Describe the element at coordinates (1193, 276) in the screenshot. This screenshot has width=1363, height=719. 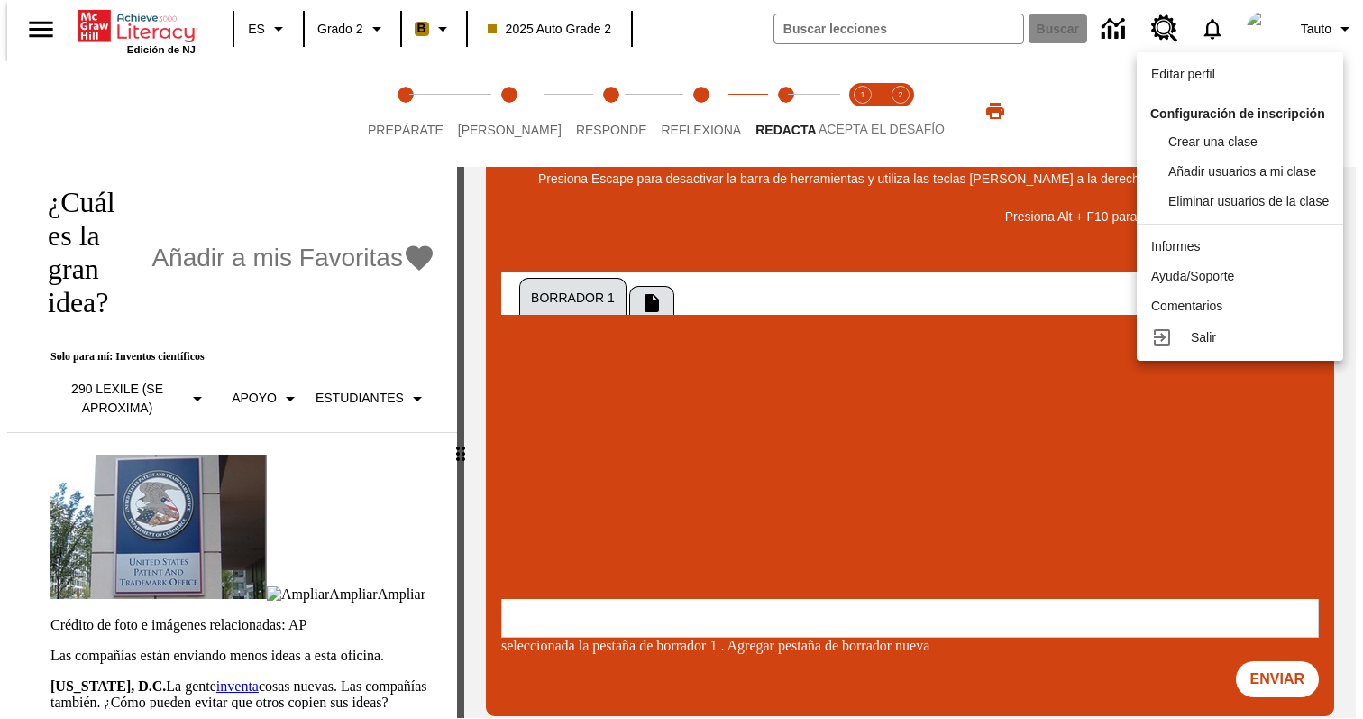
I see `span: Ayuda/Soporte` at that location.